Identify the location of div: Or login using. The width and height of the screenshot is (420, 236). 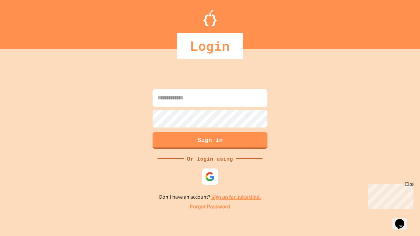
(210, 159).